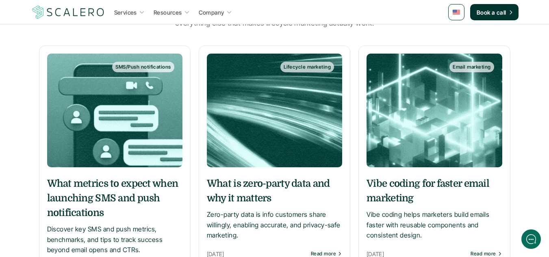 This screenshot has width=549, height=257. Describe the element at coordinates (274, 209) in the screenshot. I see `a: What is zero-party data and why it mattersZero-party data is info customers share willingly, enab...` at that location.